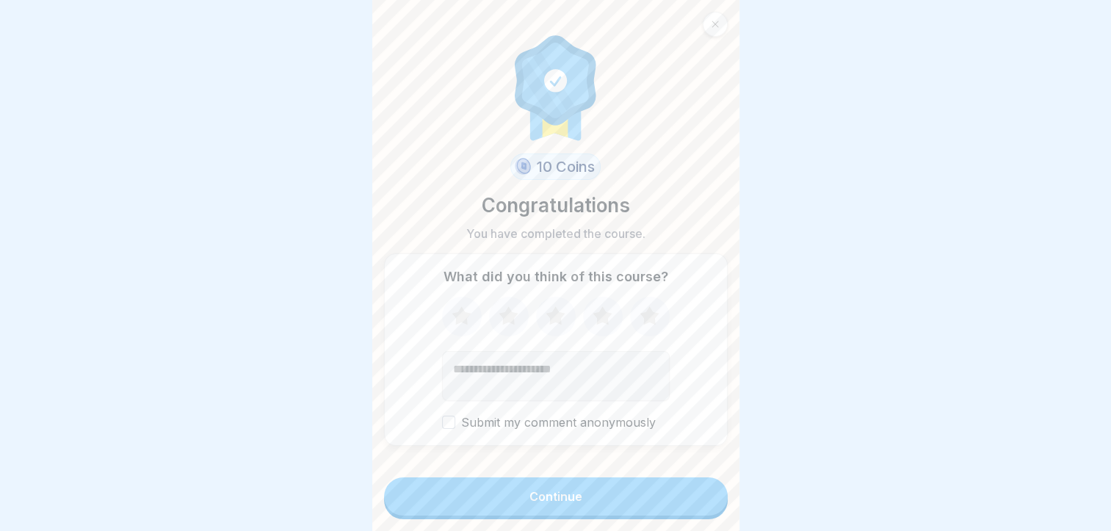 This screenshot has width=1111, height=531. I want to click on div: Continue, so click(556, 496).